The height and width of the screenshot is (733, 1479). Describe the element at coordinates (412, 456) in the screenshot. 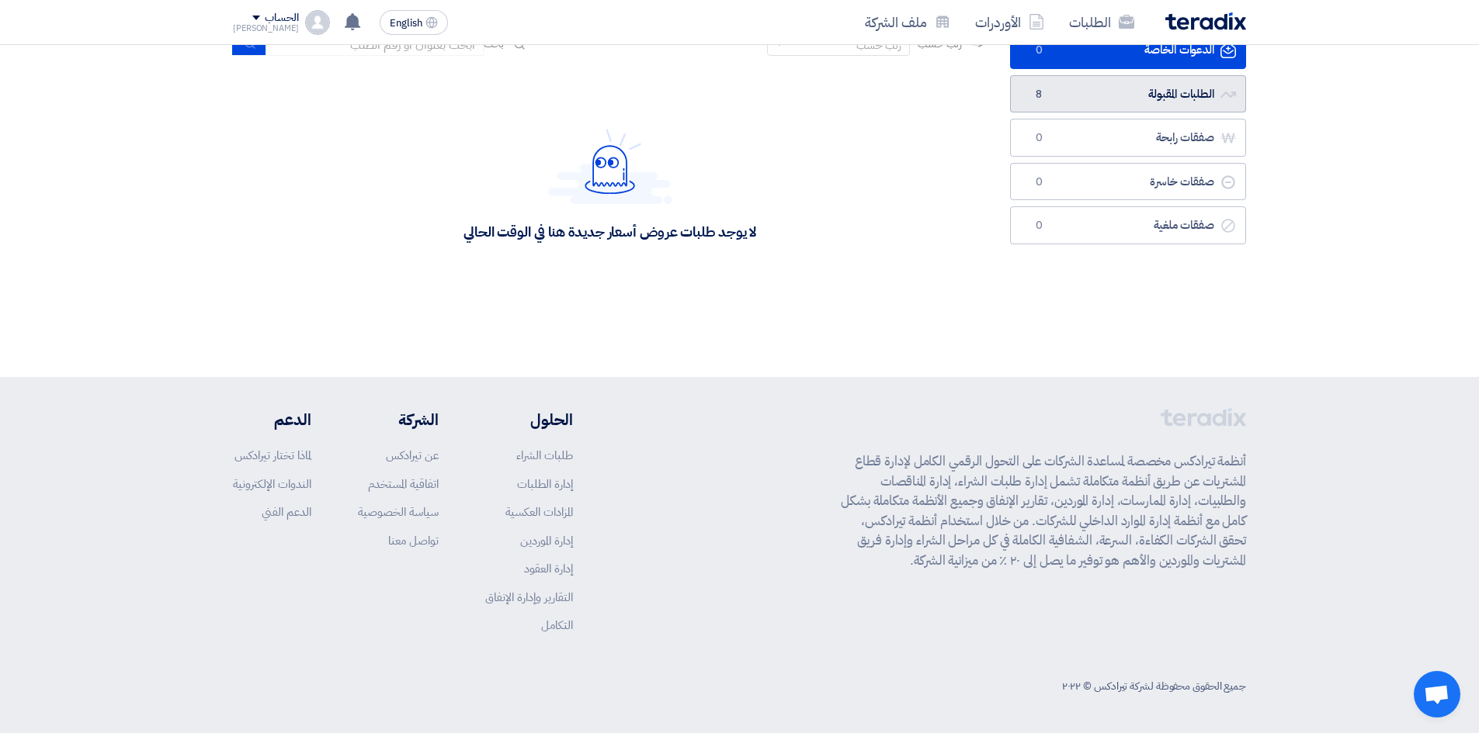

I see `a: عن تيرادكس` at that location.